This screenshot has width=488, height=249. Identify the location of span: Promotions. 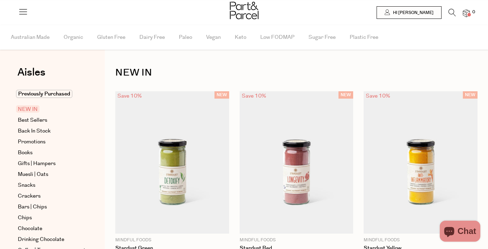
(31, 142).